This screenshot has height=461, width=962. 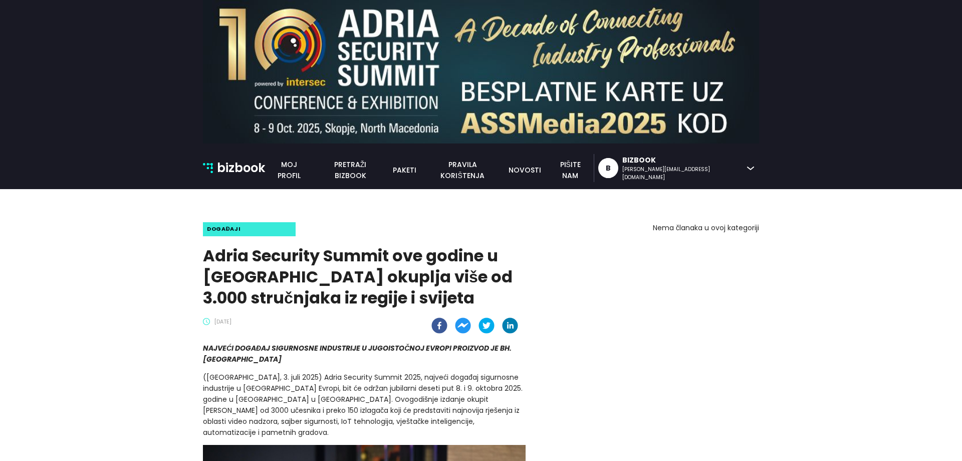 I want to click on a: novosti, so click(x=525, y=170).